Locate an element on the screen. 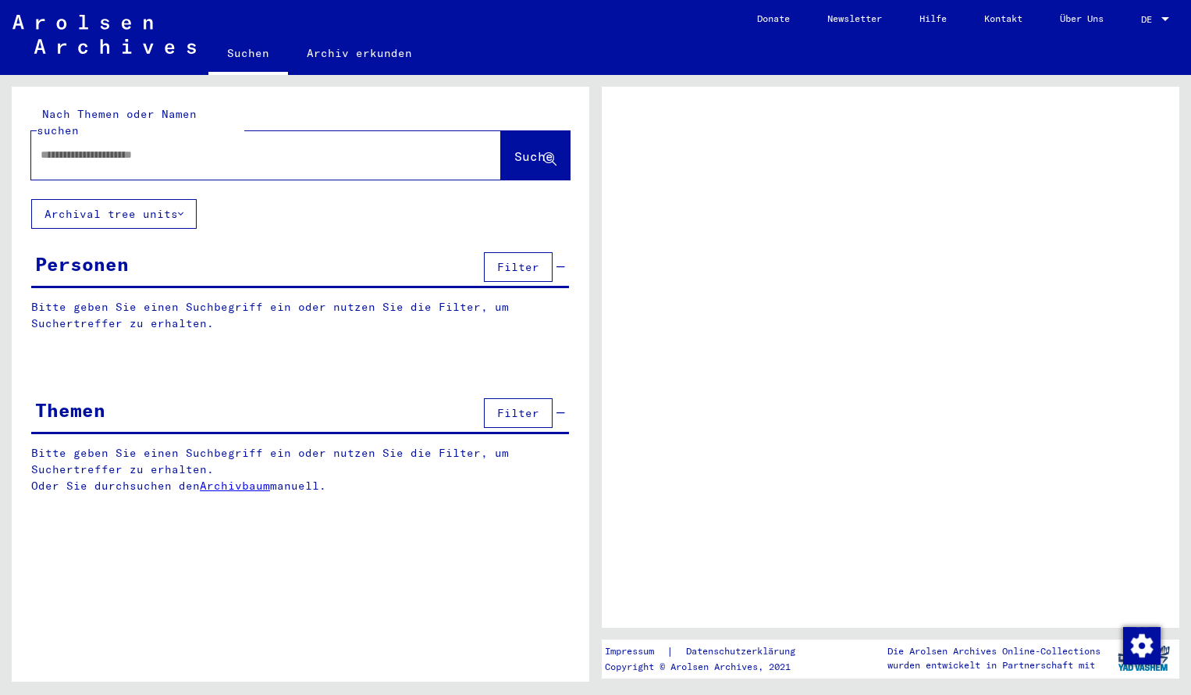 The height and width of the screenshot is (695, 1191). mat-label: Nach Themen oder Namen suchen is located at coordinates (116, 122).